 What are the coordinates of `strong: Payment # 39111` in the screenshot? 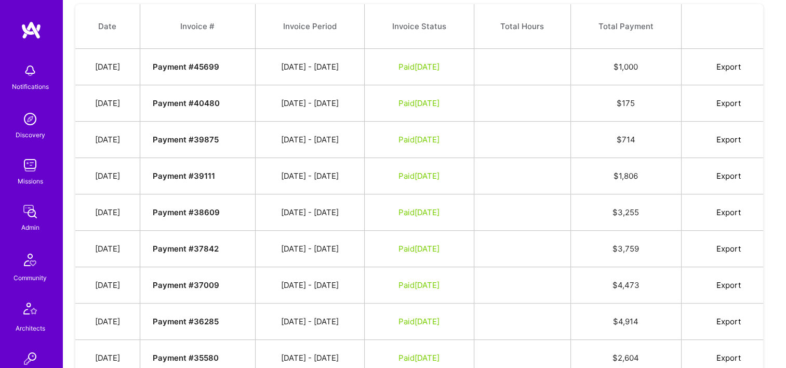 It's located at (184, 176).